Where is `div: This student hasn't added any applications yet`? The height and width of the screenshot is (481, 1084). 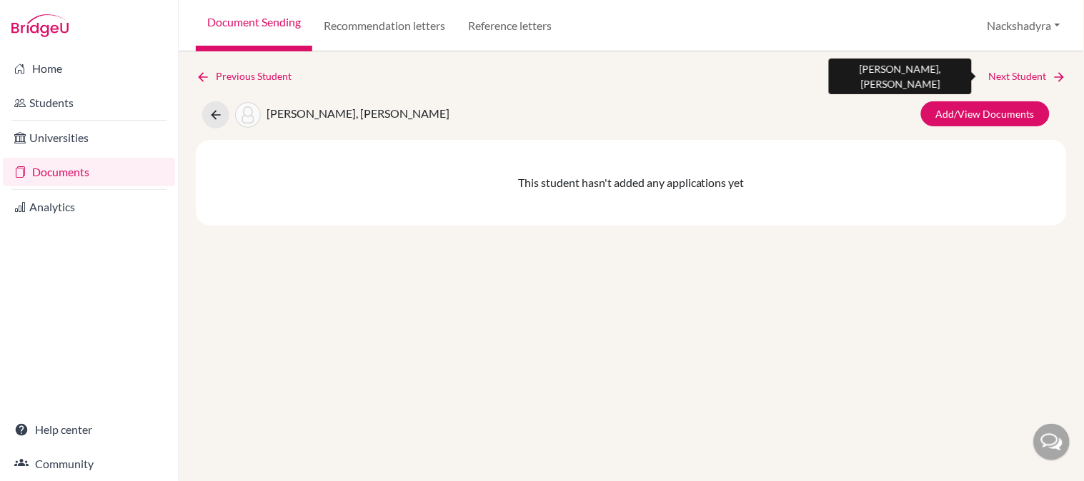
div: This student hasn't added any applications yet is located at coordinates (631, 183).